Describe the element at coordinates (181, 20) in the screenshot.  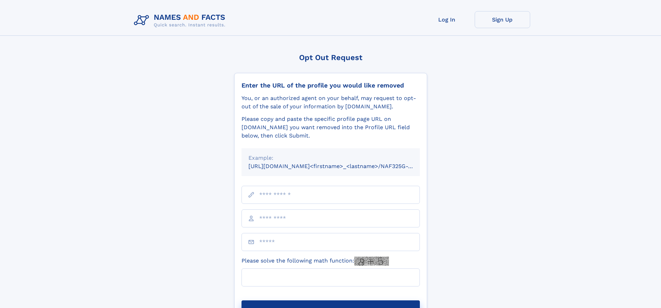
I see `img: Logo Names and Facts` at that location.